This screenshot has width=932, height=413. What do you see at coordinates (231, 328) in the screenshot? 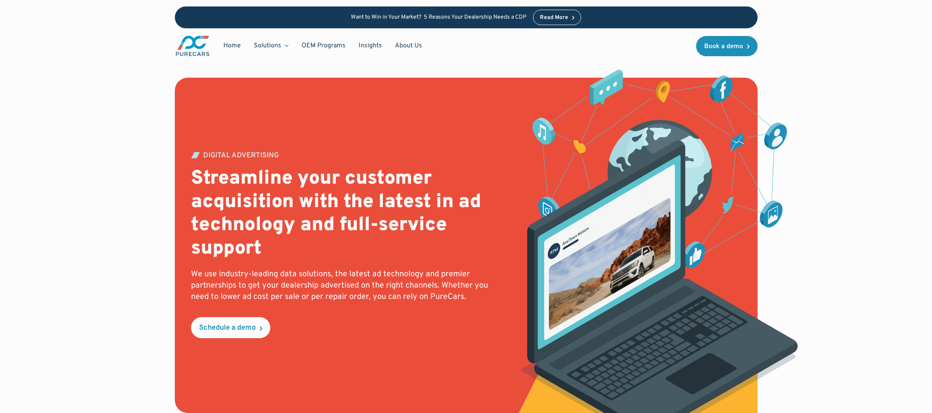
I see `a: Schedule a demo` at bounding box center [231, 328].